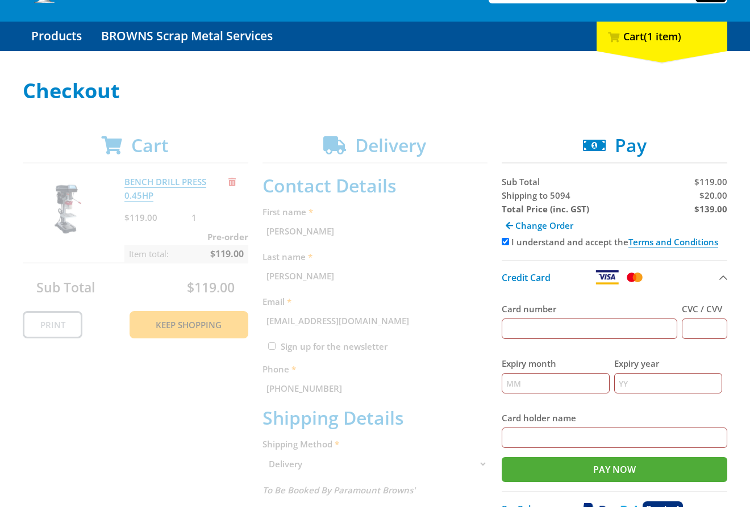 The height and width of the screenshot is (507, 750). I want to click on input: Pay Now, so click(614, 470).